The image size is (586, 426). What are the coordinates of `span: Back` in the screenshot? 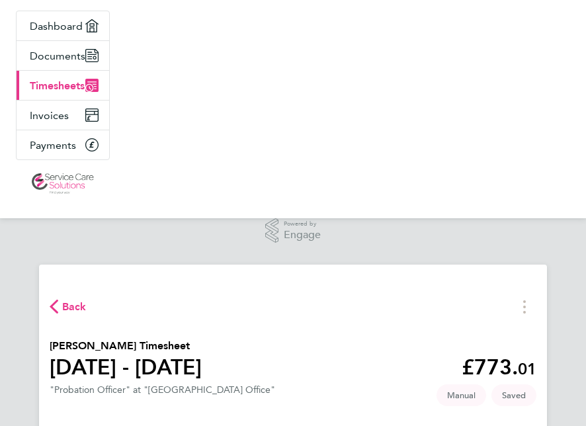 It's located at (74, 307).